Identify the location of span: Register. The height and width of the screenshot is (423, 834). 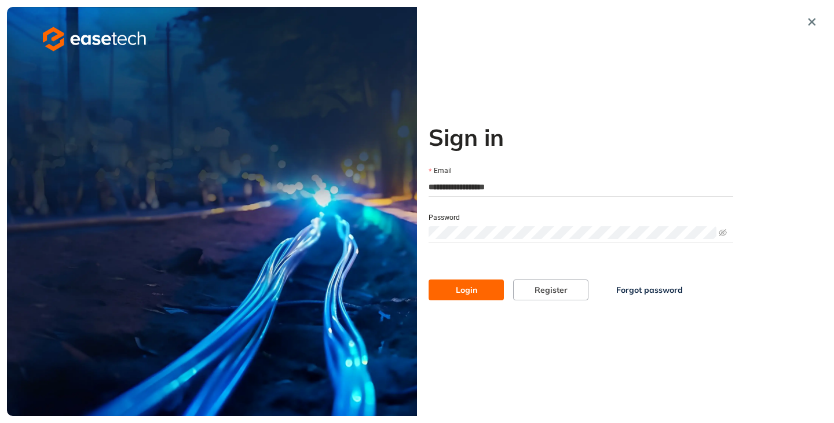
(551, 290).